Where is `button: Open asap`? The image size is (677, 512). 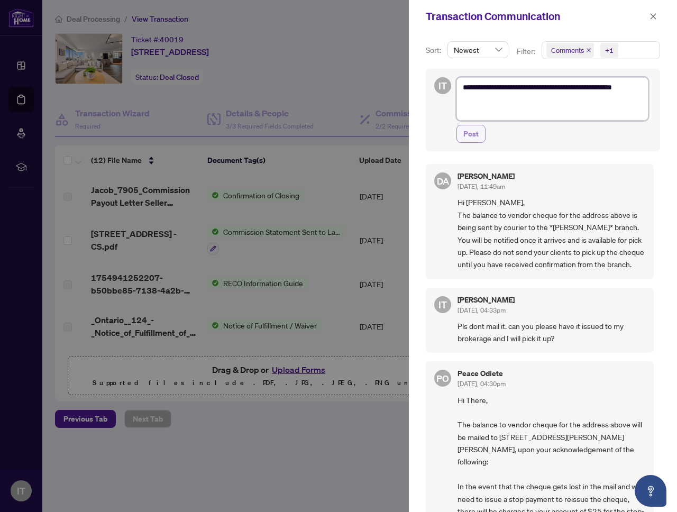 button: Open asap is located at coordinates (651, 491).